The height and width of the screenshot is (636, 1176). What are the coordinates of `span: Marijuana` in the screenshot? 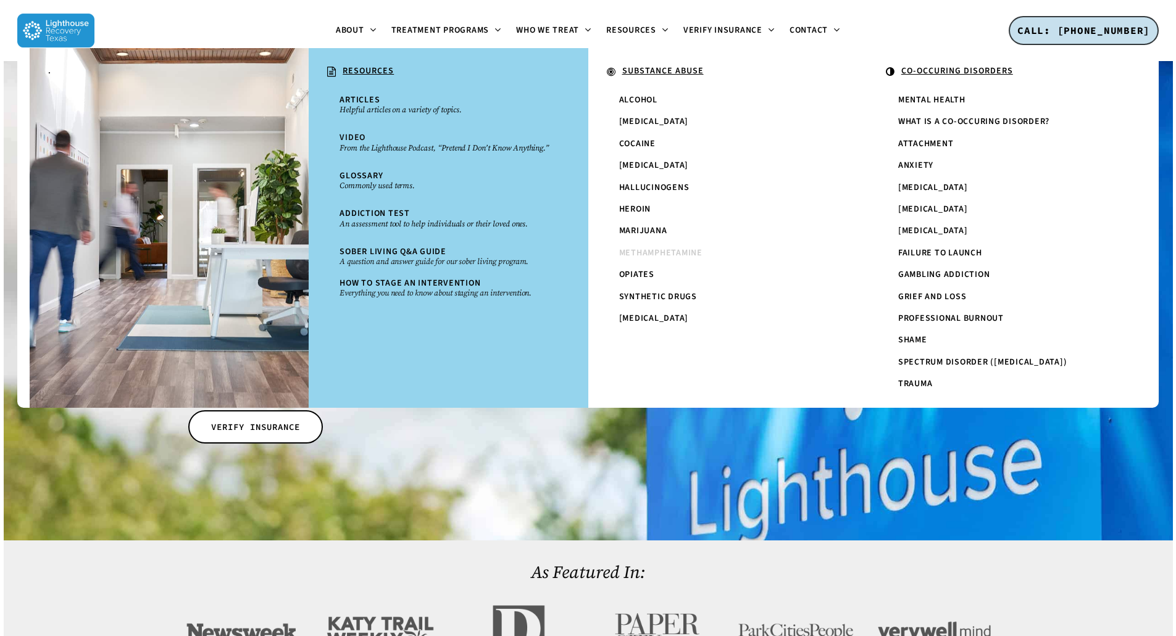 It's located at (643, 231).